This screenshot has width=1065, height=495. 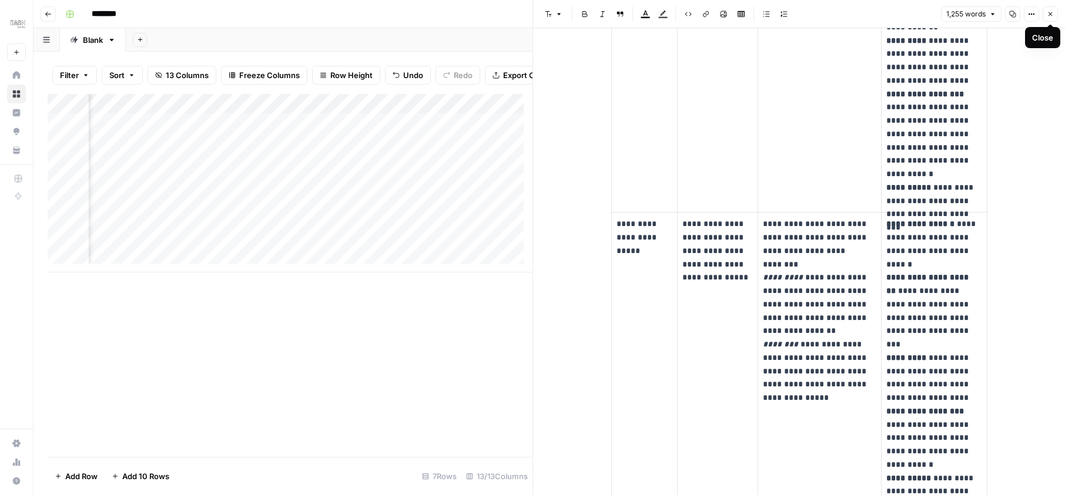 I want to click on span: Add Row, so click(x=81, y=477).